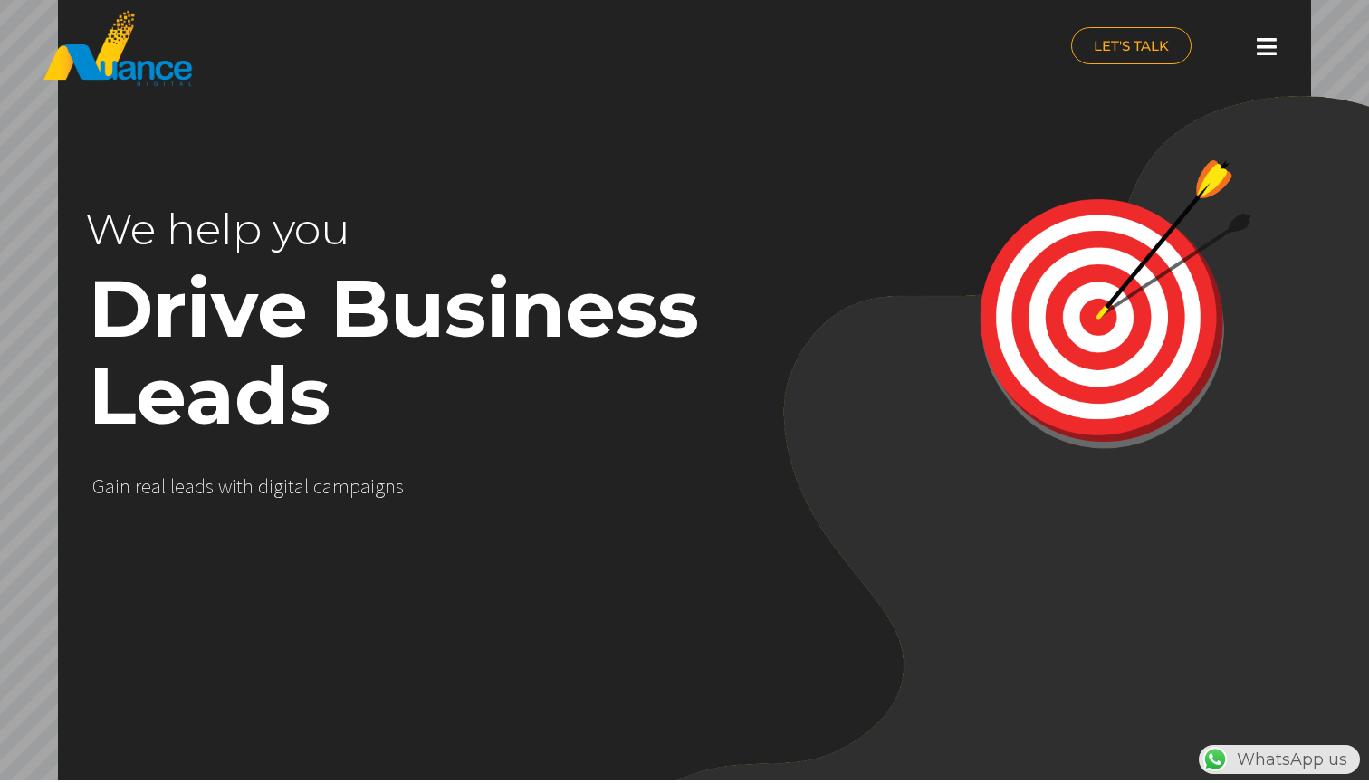  Describe the element at coordinates (340, 485) in the screenshot. I see `div: m` at that location.